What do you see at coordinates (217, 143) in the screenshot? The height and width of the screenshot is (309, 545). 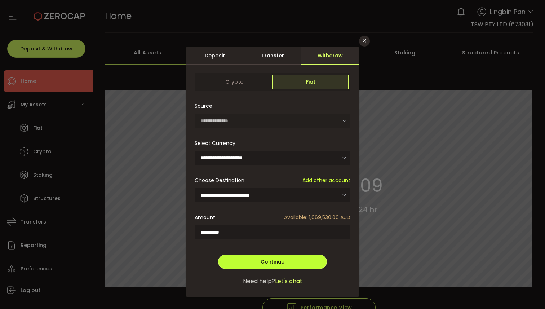 I see `label: Select Currency` at bounding box center [217, 143].